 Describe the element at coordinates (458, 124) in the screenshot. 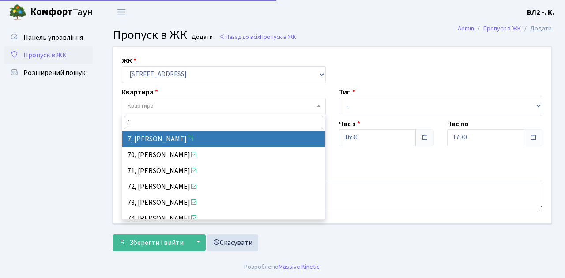

I see `label: Час по` at that location.